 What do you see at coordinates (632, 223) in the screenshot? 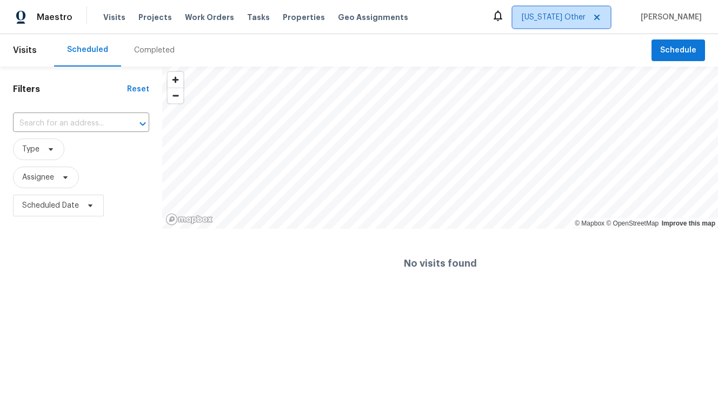
I see `a: OpenStreetMap` at bounding box center [632, 223].